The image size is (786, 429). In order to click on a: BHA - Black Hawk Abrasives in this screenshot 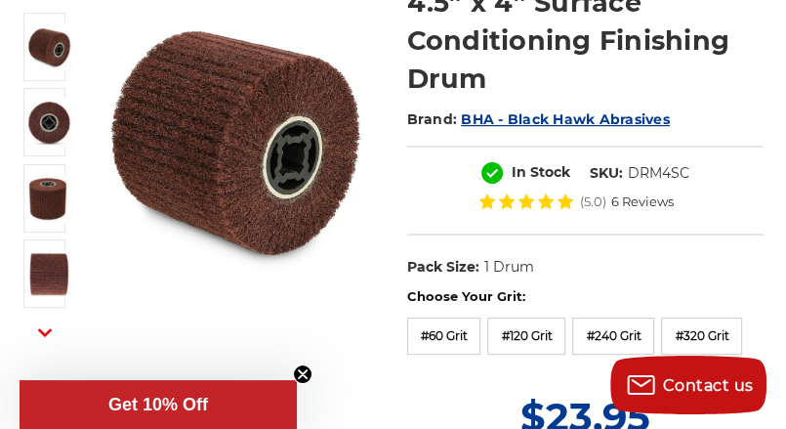, I will do `click(565, 119)`.